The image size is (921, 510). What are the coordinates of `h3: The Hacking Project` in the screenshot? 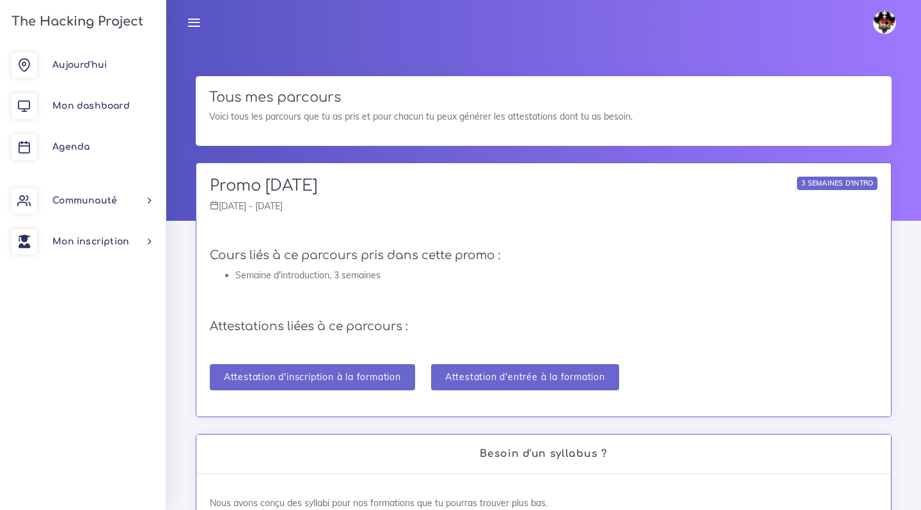 It's located at (75, 22).